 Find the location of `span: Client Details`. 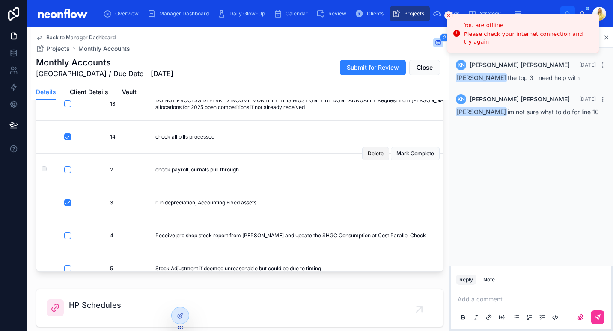

span: Client Details is located at coordinates (89, 92).